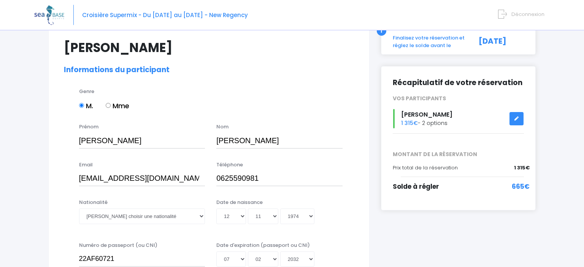 The width and height of the screenshot is (584, 267). Describe the element at coordinates (230, 165) in the screenshot. I see `label: Téléphone` at that location.